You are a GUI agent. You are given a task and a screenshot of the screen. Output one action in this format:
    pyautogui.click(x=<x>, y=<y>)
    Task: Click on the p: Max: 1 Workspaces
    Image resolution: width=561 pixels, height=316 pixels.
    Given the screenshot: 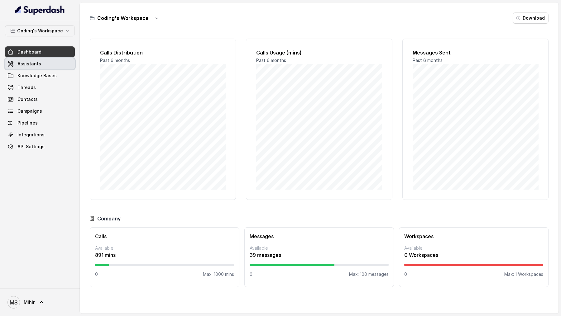 What is the action you would take?
    pyautogui.click(x=523, y=274)
    